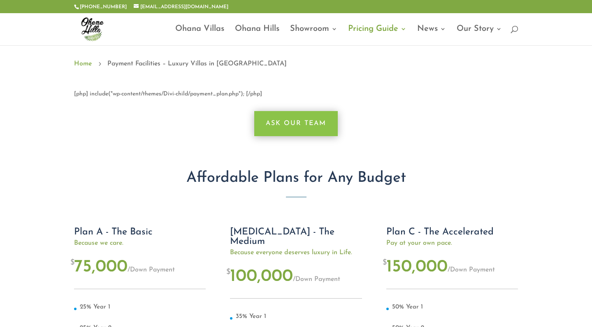  Describe the element at coordinates (452, 233) in the screenshot. I see `h2: Plan C - The Accelerated` at that location.